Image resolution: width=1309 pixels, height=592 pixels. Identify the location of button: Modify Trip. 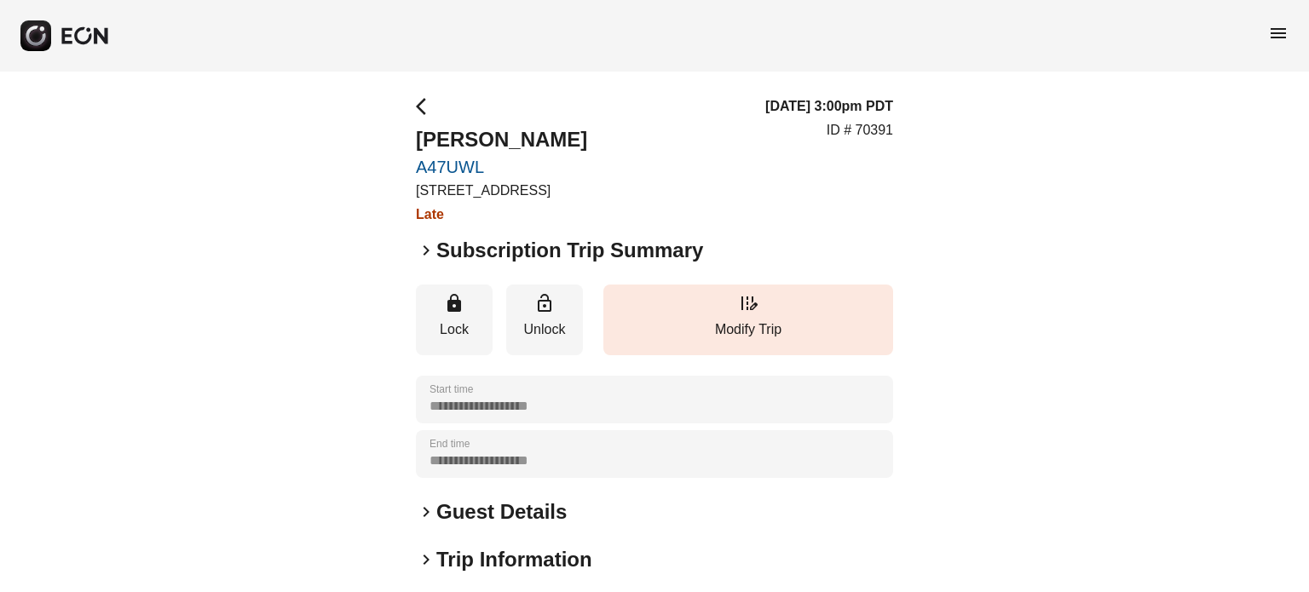
(748, 319).